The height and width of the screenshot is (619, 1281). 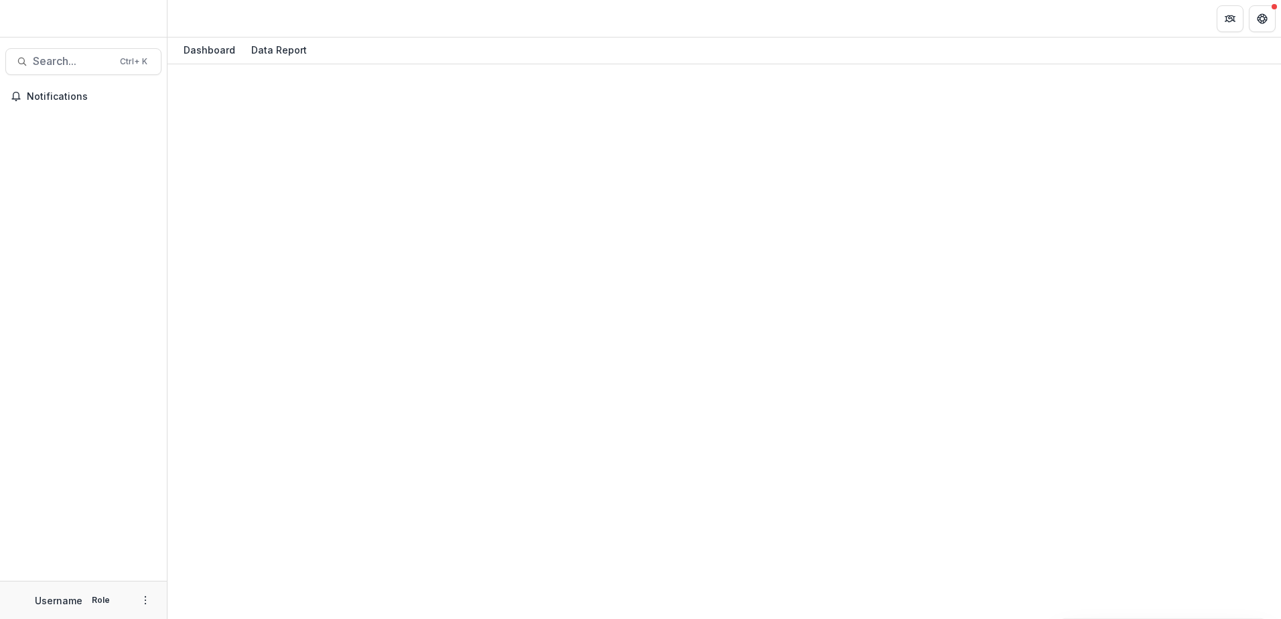 I want to click on a: Dashboard, so click(x=209, y=50).